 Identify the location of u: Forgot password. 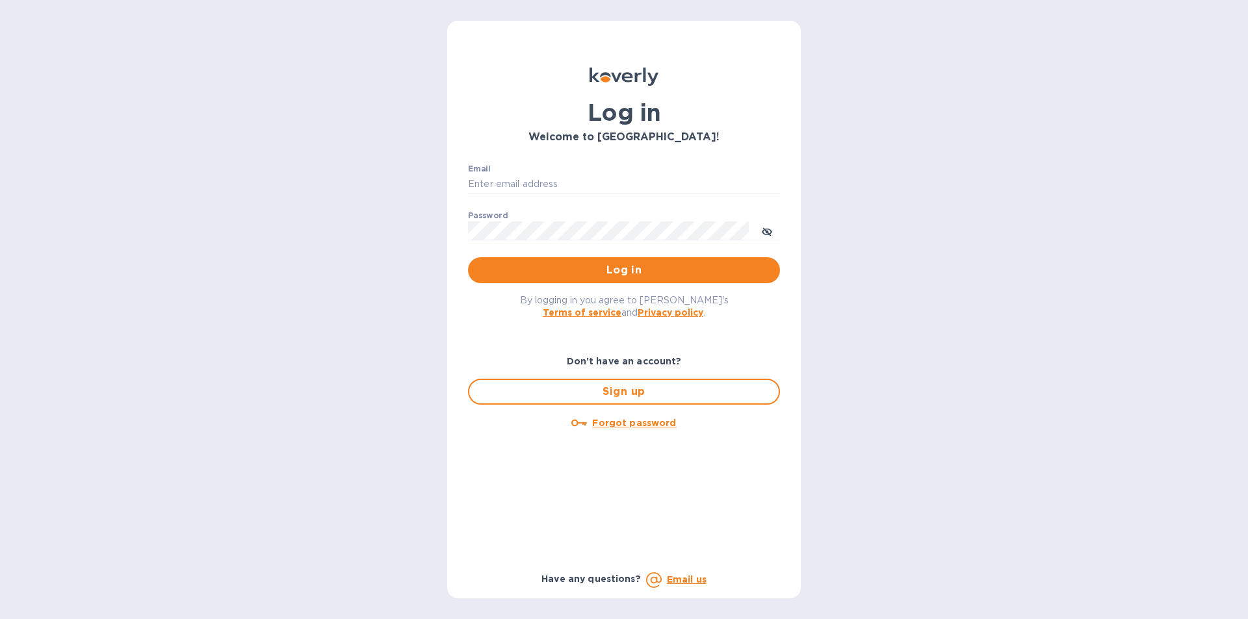
(634, 423).